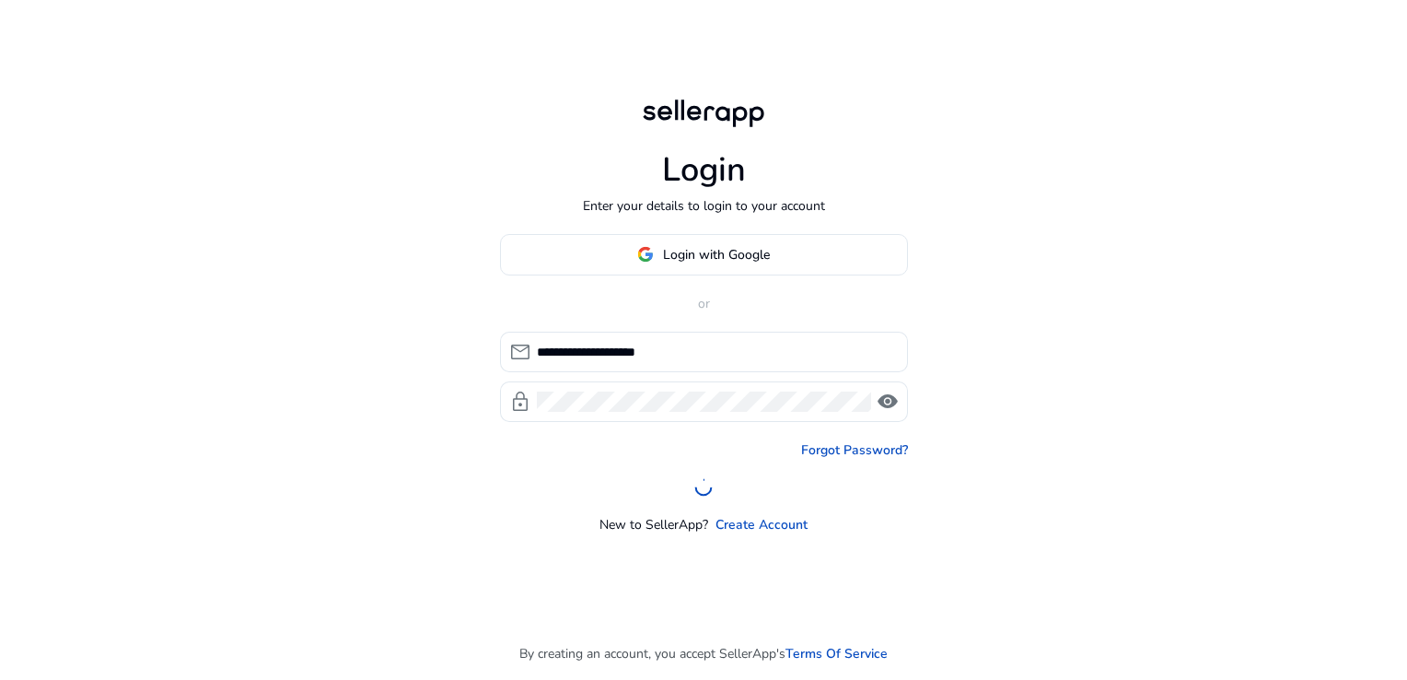 The height and width of the screenshot is (680, 1407). I want to click on span: mail, so click(520, 352).